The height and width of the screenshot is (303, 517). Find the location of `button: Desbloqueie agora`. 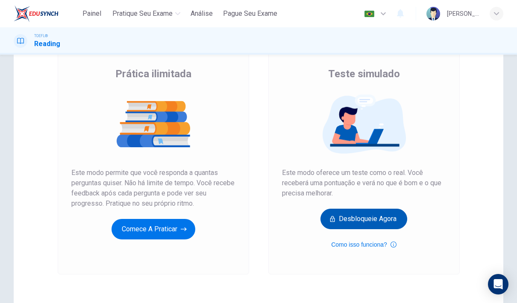

button: Desbloqueie agora is located at coordinates (364, 219).